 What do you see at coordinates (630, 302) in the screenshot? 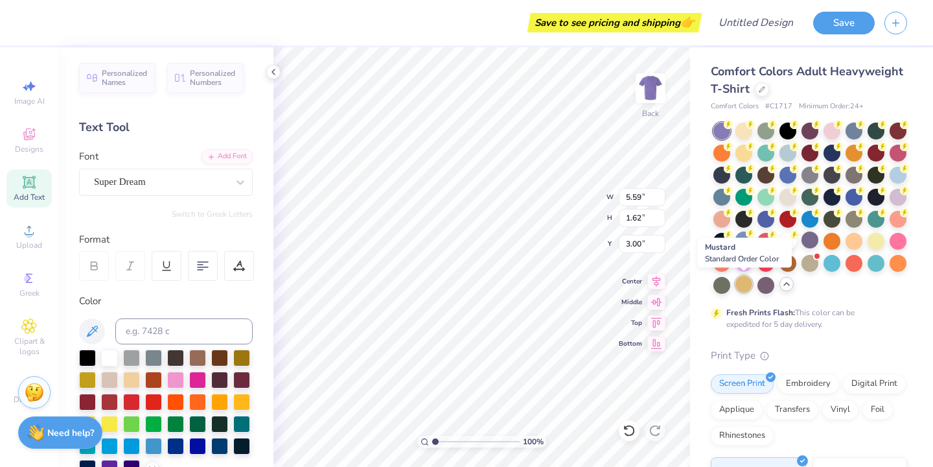
I see `span: Middle` at bounding box center [630, 302].